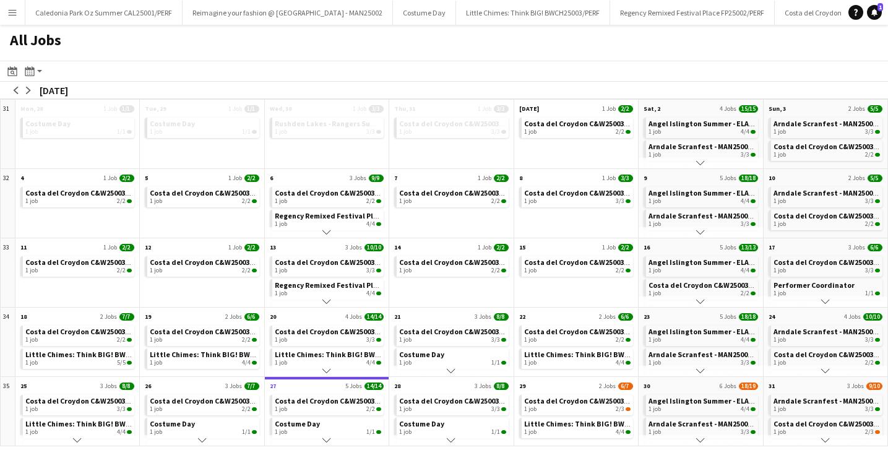  Describe the element at coordinates (778, 108) in the screenshot. I see `span: Sun, 3` at that location.